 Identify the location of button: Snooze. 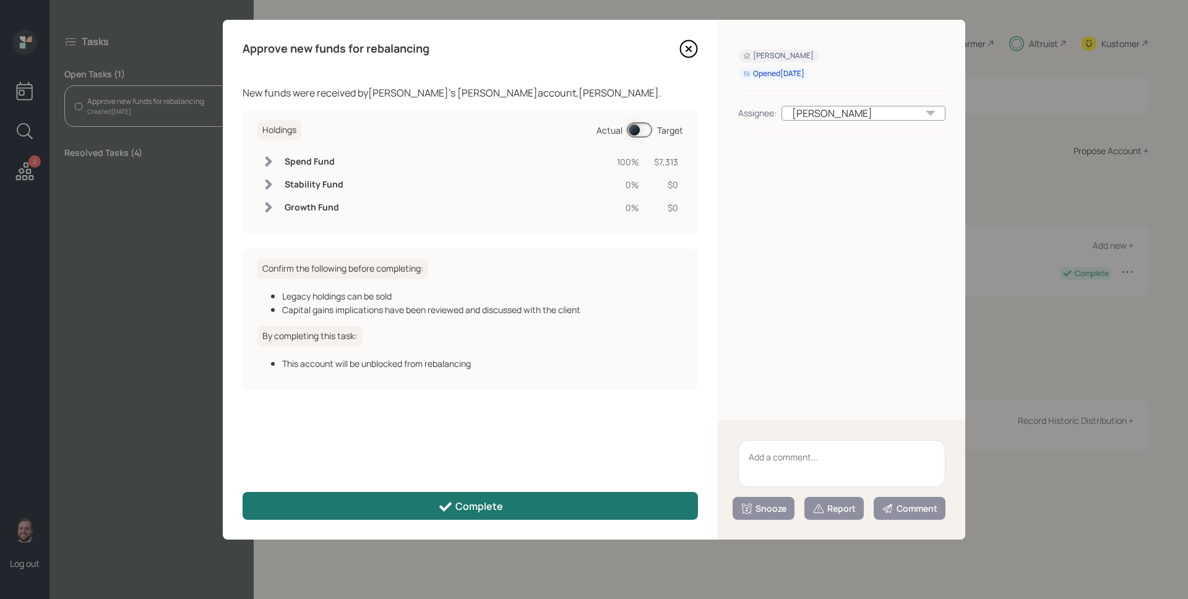
(763, 508).